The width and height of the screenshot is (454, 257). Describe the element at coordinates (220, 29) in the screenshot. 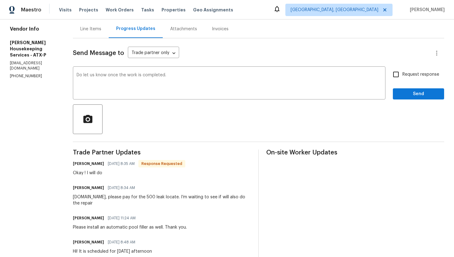

I see `div: Invoices` at that location.